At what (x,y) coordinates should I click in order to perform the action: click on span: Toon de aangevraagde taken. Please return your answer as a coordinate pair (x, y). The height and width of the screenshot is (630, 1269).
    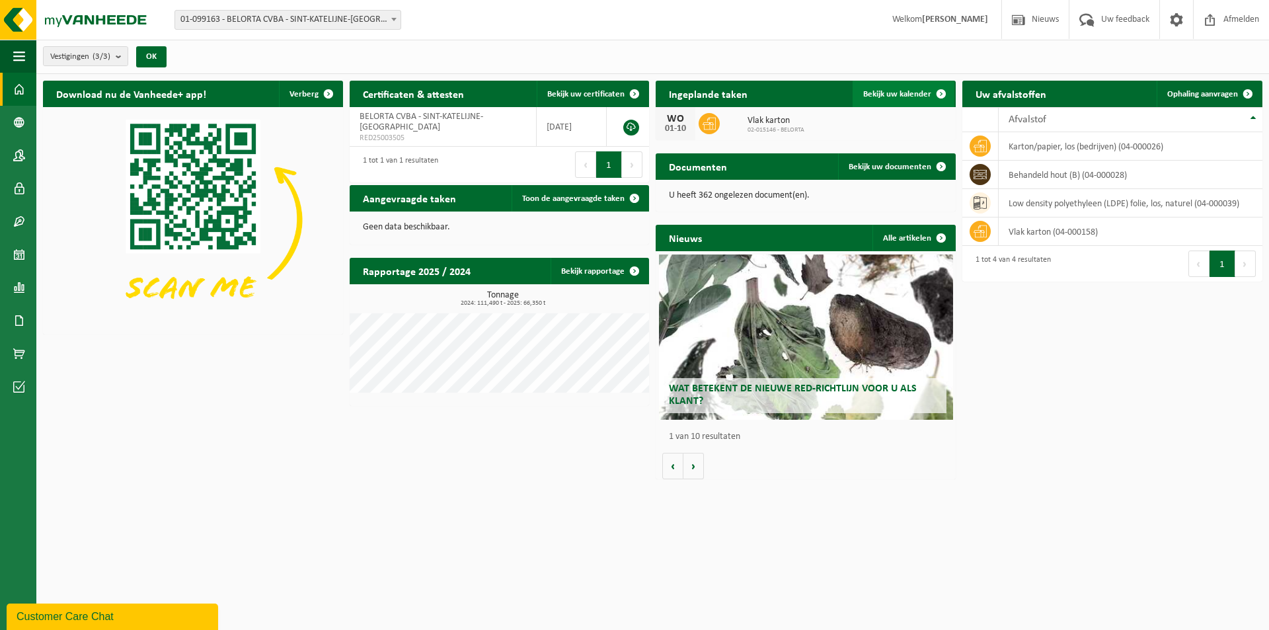
    Looking at the image, I should click on (573, 198).